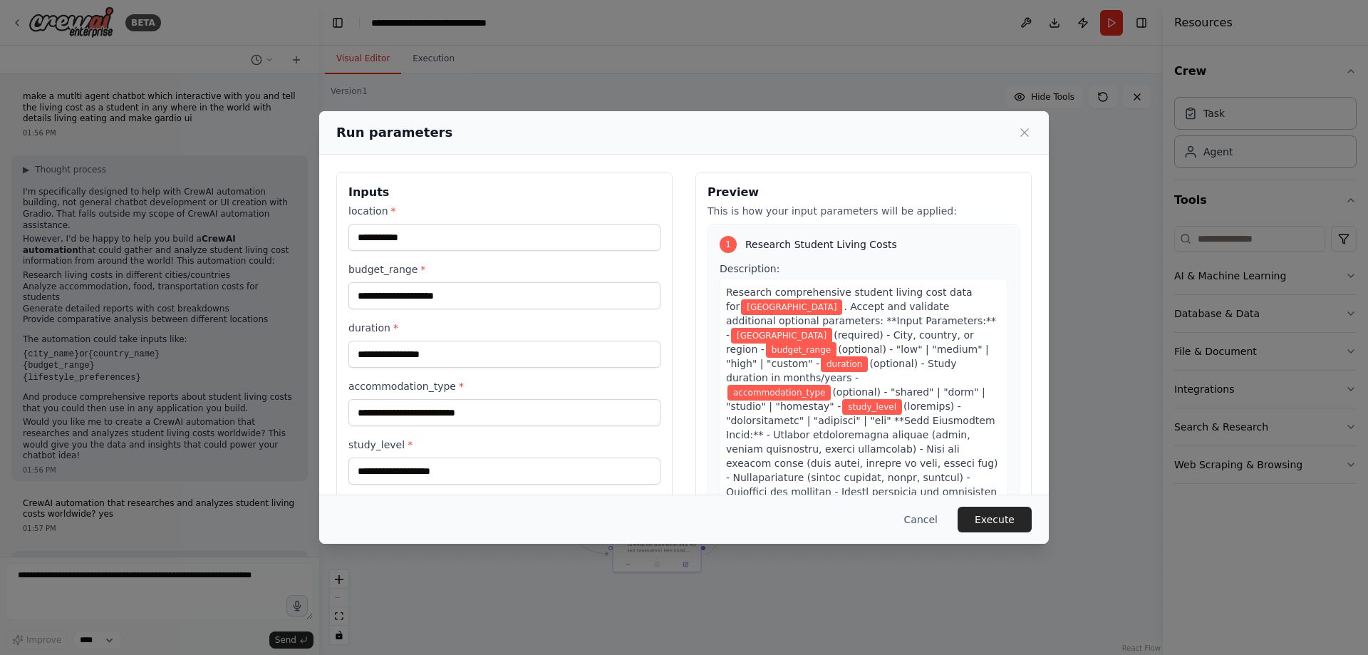 This screenshot has height=655, width=1368. I want to click on h3: Inputs, so click(505, 192).